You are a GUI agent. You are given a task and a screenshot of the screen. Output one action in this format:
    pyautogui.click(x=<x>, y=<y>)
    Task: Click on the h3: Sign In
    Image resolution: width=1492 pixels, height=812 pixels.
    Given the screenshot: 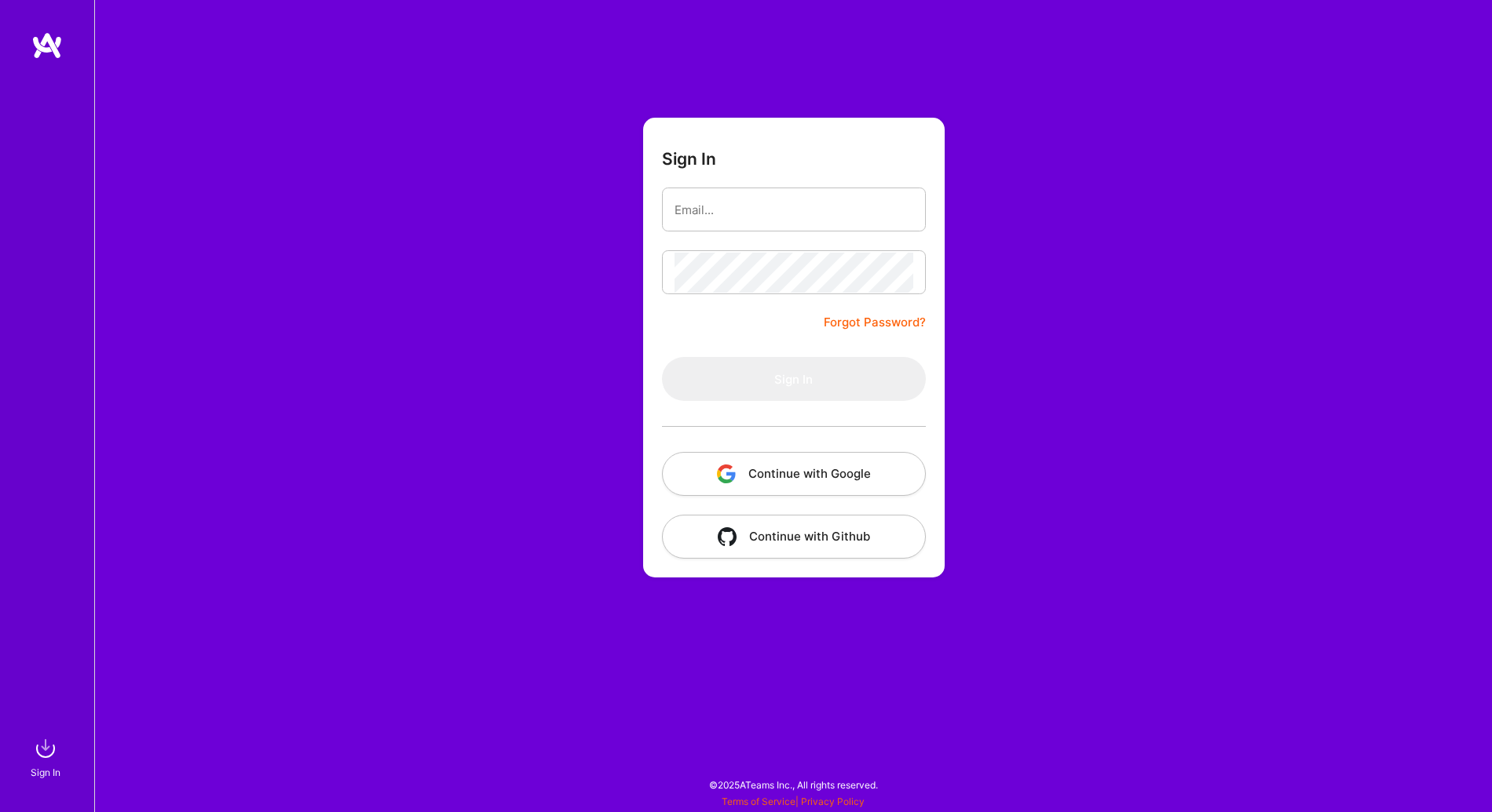 What is the action you would take?
    pyautogui.click(x=688, y=158)
    